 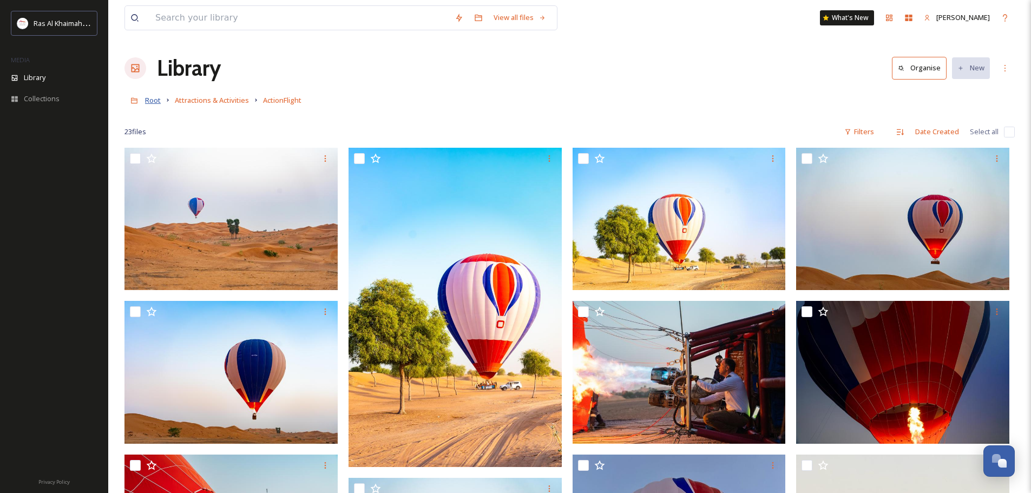 I want to click on span: Library, so click(x=35, y=77).